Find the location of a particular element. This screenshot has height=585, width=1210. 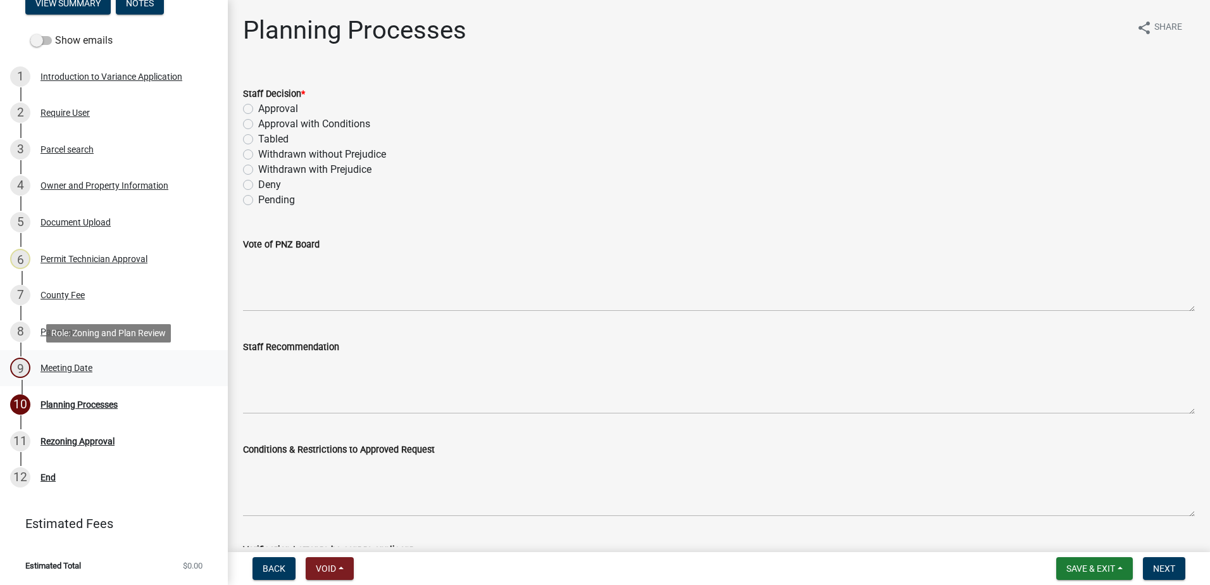

div: End is located at coordinates (48, 477).